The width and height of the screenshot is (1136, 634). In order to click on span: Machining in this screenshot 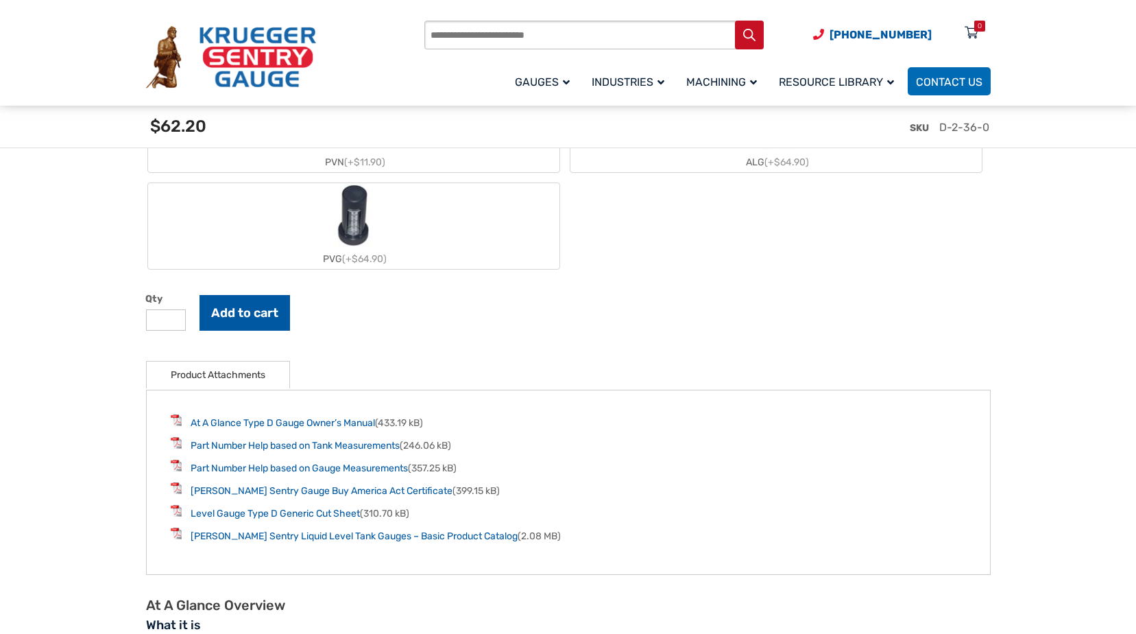, I will do `click(721, 82)`.